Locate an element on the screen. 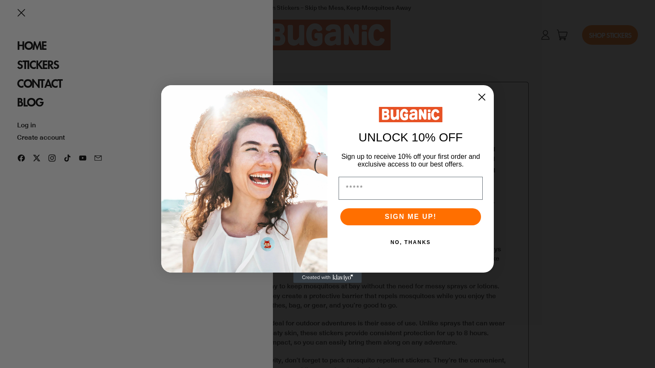 The width and height of the screenshot is (655, 368). button: Close dialog is located at coordinates (482, 97).